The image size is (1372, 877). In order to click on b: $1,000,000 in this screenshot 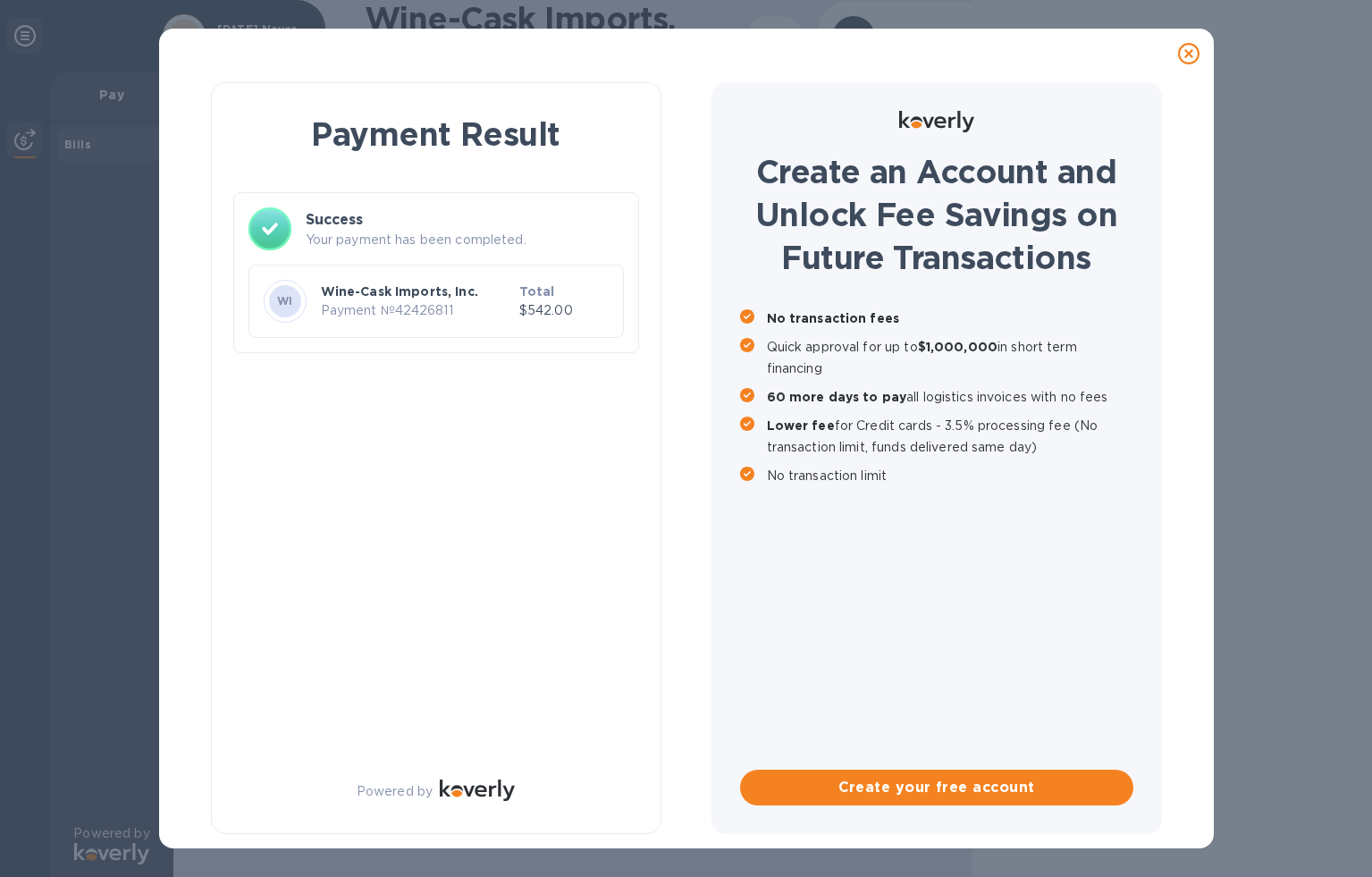, I will do `click(958, 347)`.